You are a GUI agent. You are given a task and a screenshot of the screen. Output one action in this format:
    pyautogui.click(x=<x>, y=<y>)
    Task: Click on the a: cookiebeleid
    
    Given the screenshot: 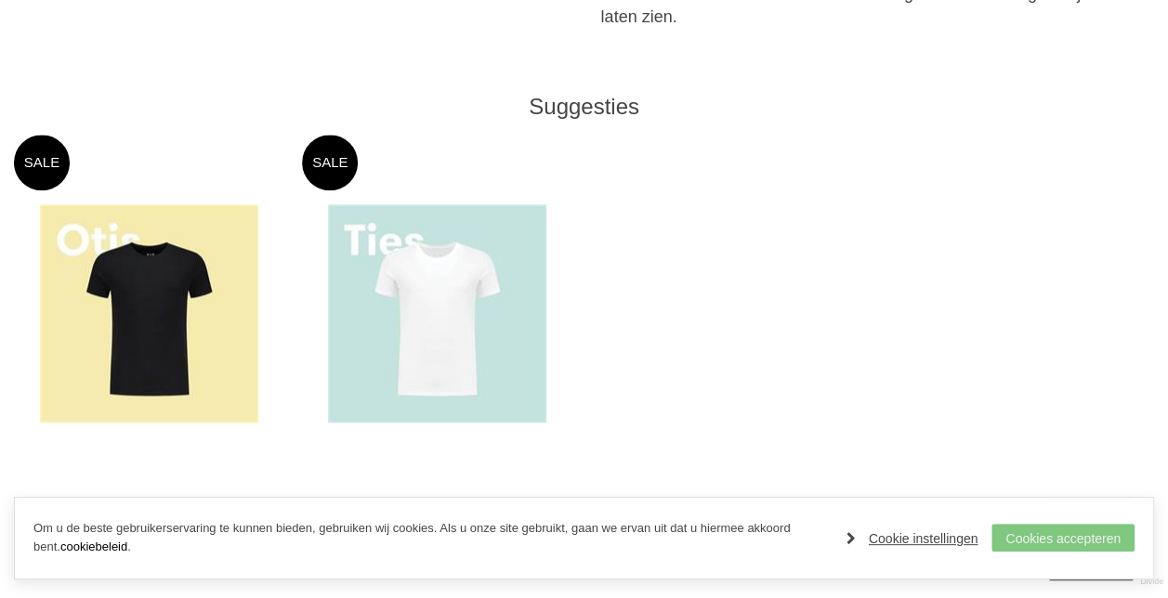 What is the action you would take?
    pyautogui.click(x=94, y=546)
    